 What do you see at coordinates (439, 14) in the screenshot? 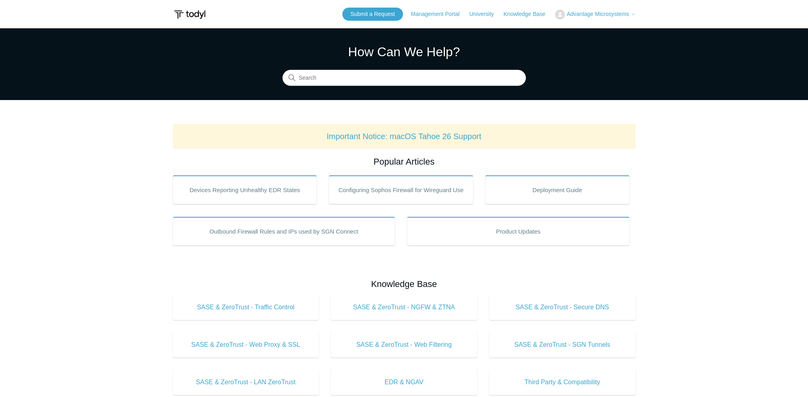
I see `a: Management Portal` at bounding box center [439, 14].